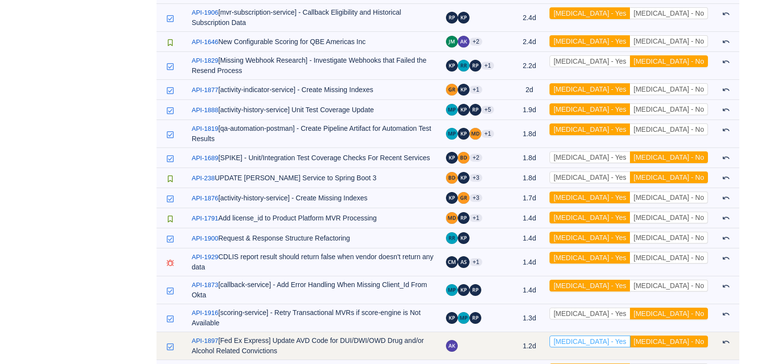 This screenshot has width=757, height=364. What do you see at coordinates (203, 179) in the screenshot?
I see `a: API-238` at bounding box center [203, 179].